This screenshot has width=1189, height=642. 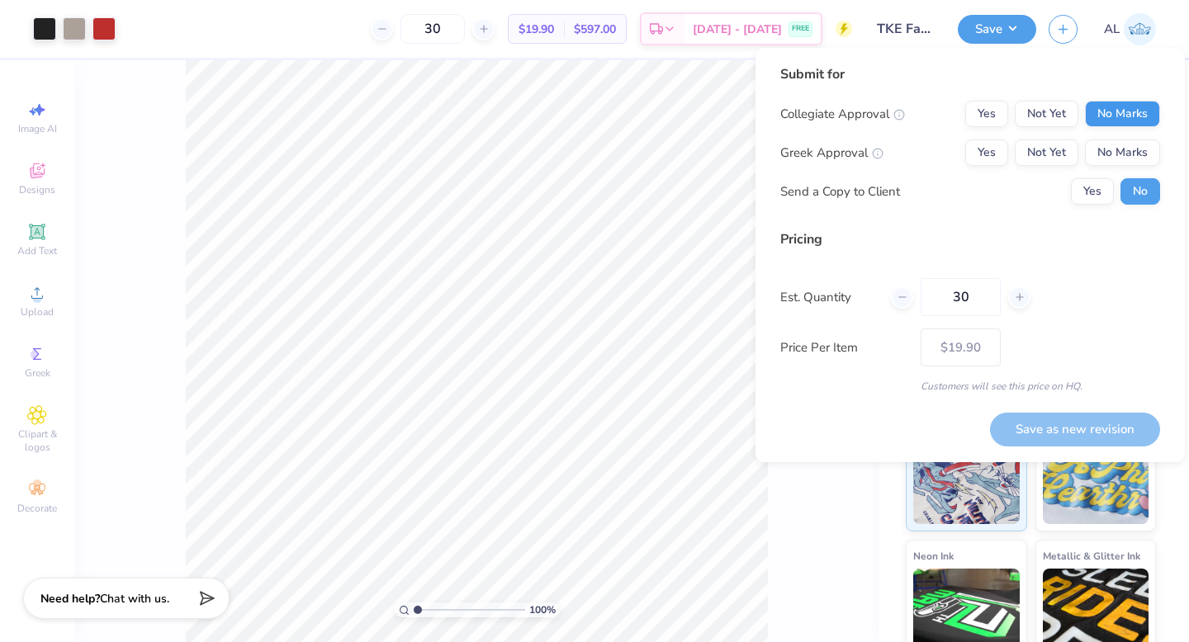 What do you see at coordinates (135, 599) in the screenshot?
I see `span: Chat with us.` at bounding box center [135, 599].